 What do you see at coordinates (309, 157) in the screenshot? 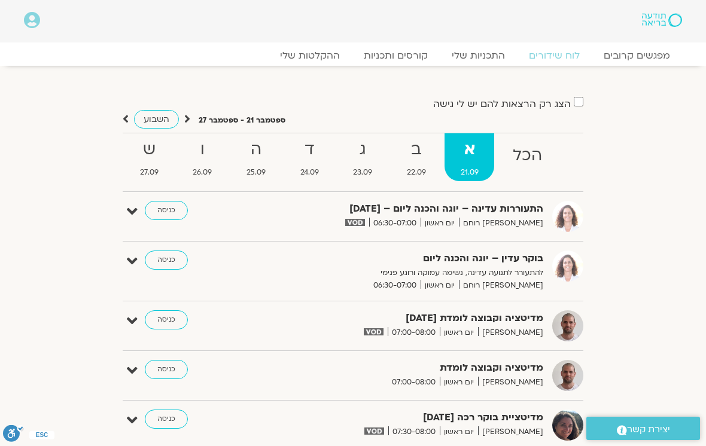
I see `a: ד24.09` at bounding box center [309, 157].